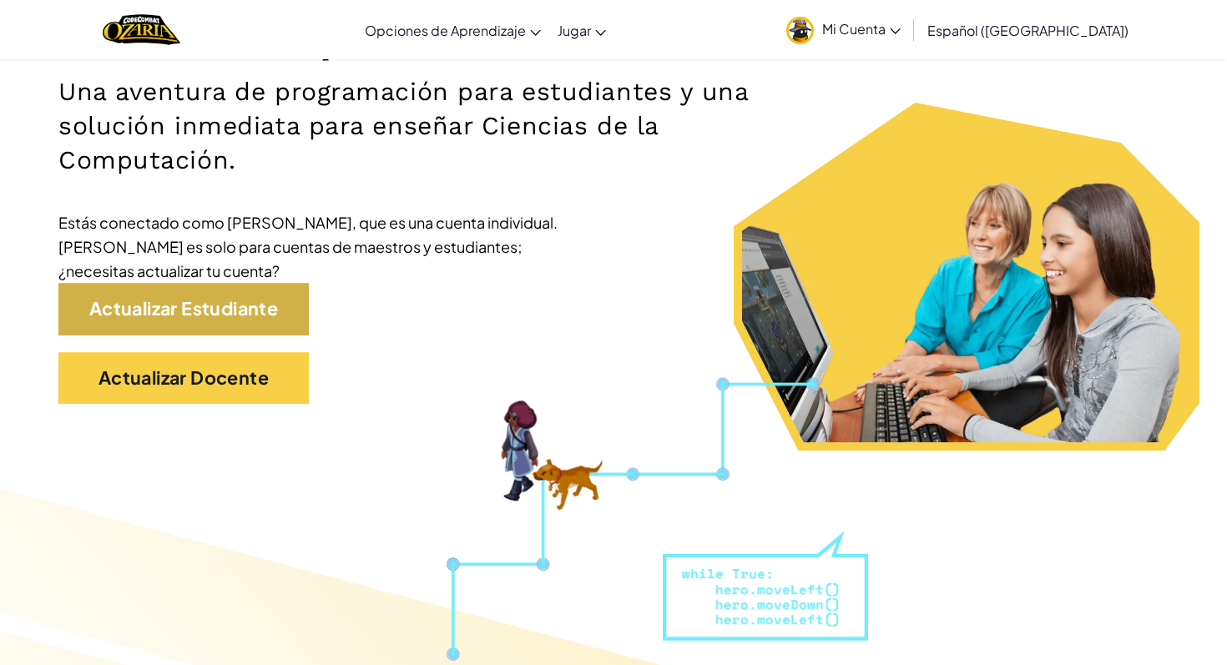 The height and width of the screenshot is (665, 1227). What do you see at coordinates (582, 30) in the screenshot?
I see `a: Jugar` at bounding box center [582, 30].